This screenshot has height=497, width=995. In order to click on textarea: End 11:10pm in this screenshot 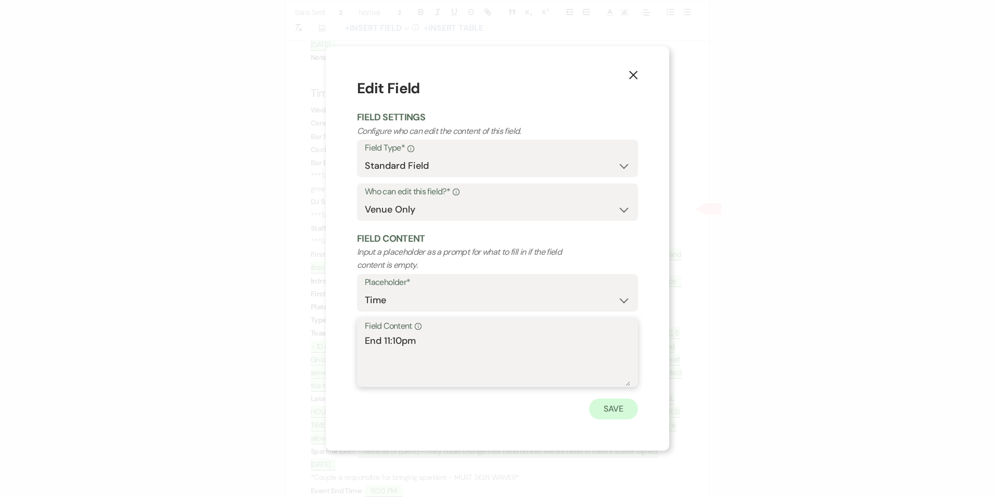, I will do `click(498, 360)`.